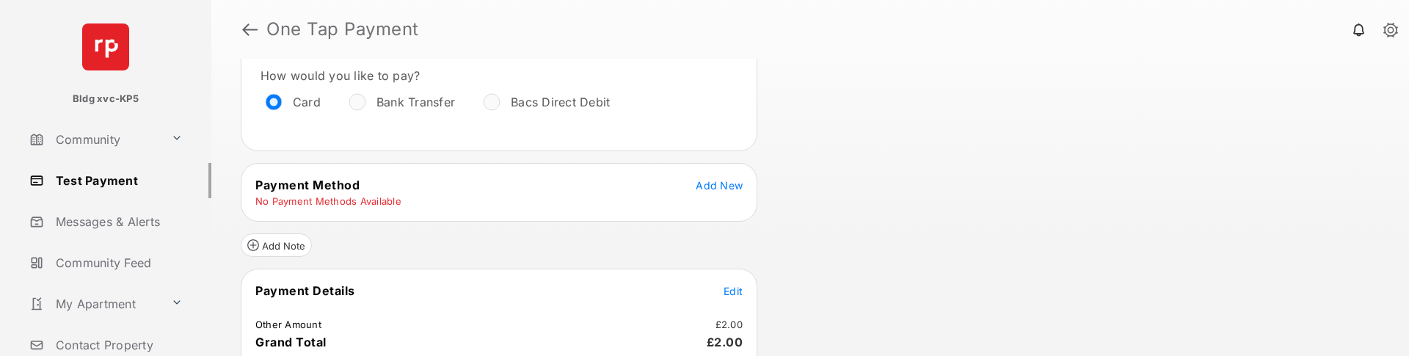  Describe the element at coordinates (729, 324) in the screenshot. I see `td: £2.00` at that location.